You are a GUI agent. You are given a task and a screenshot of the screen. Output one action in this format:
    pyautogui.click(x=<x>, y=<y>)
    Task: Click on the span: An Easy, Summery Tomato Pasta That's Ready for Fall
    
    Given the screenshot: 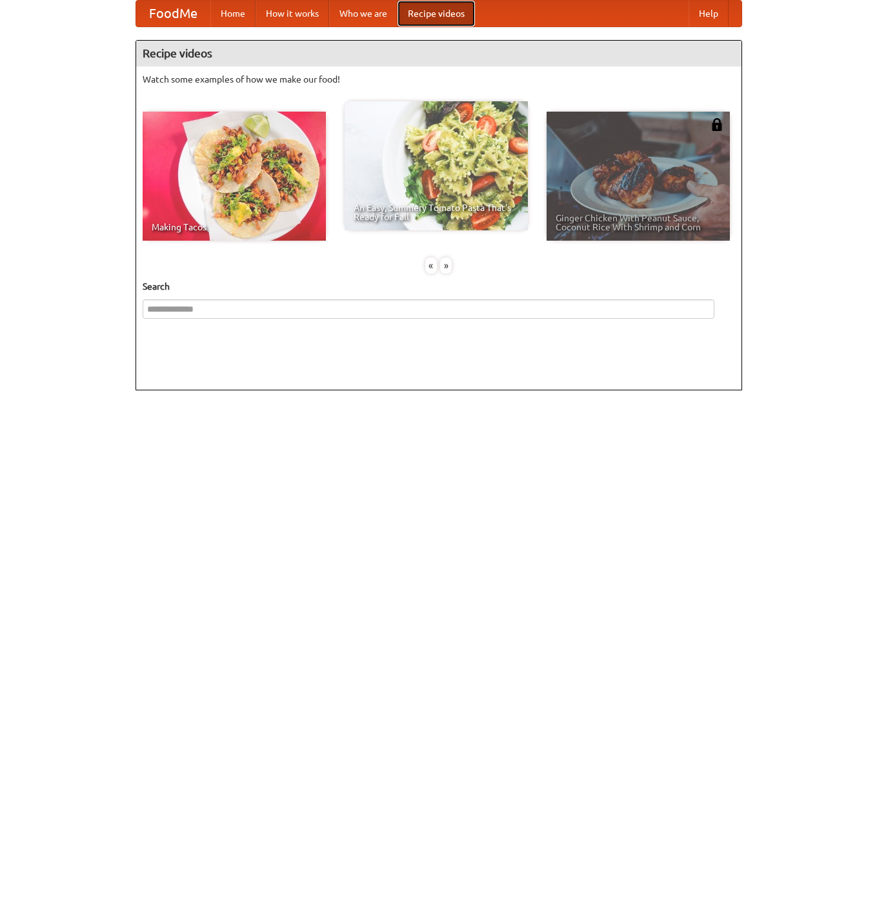 What is the action you would take?
    pyautogui.click(x=436, y=212)
    